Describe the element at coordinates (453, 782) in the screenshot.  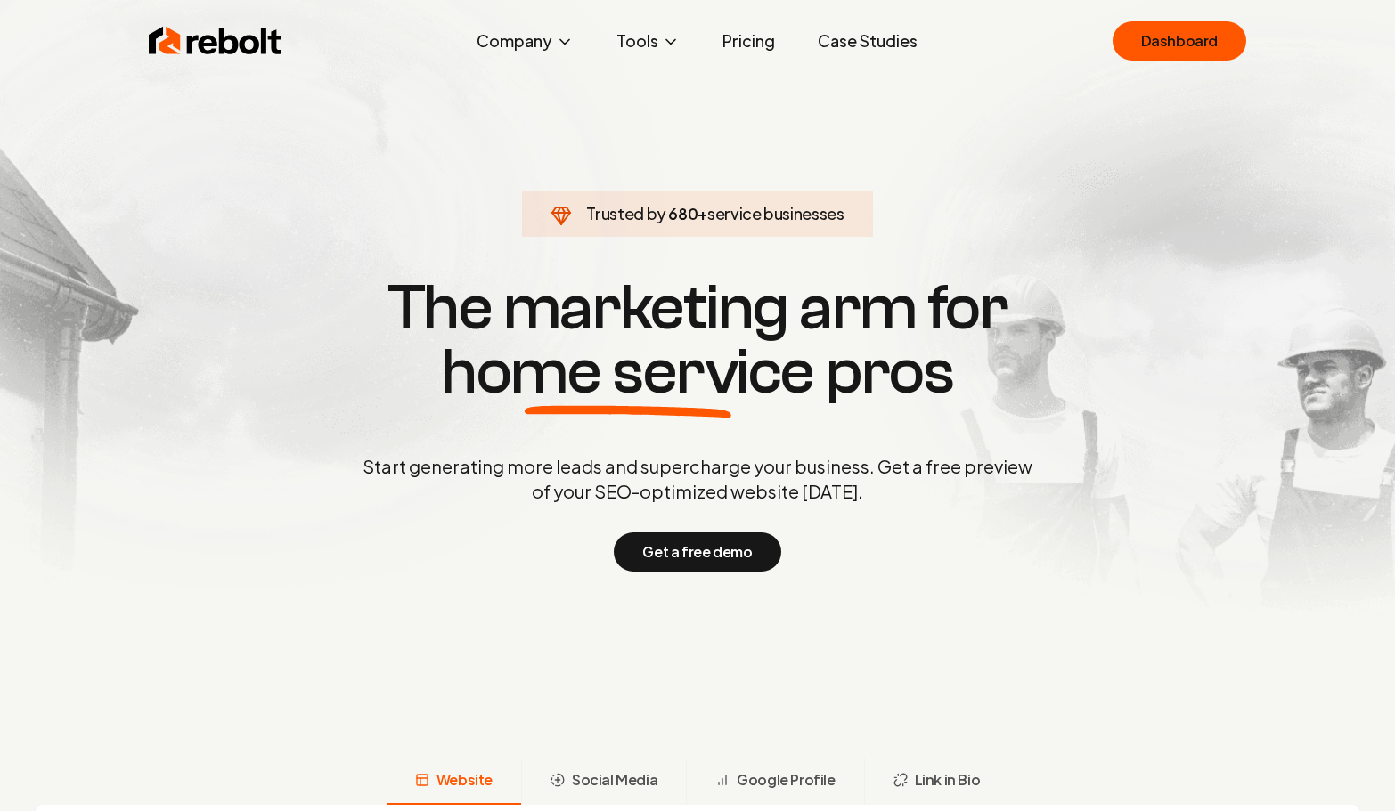
I see `button: Website` at that location.